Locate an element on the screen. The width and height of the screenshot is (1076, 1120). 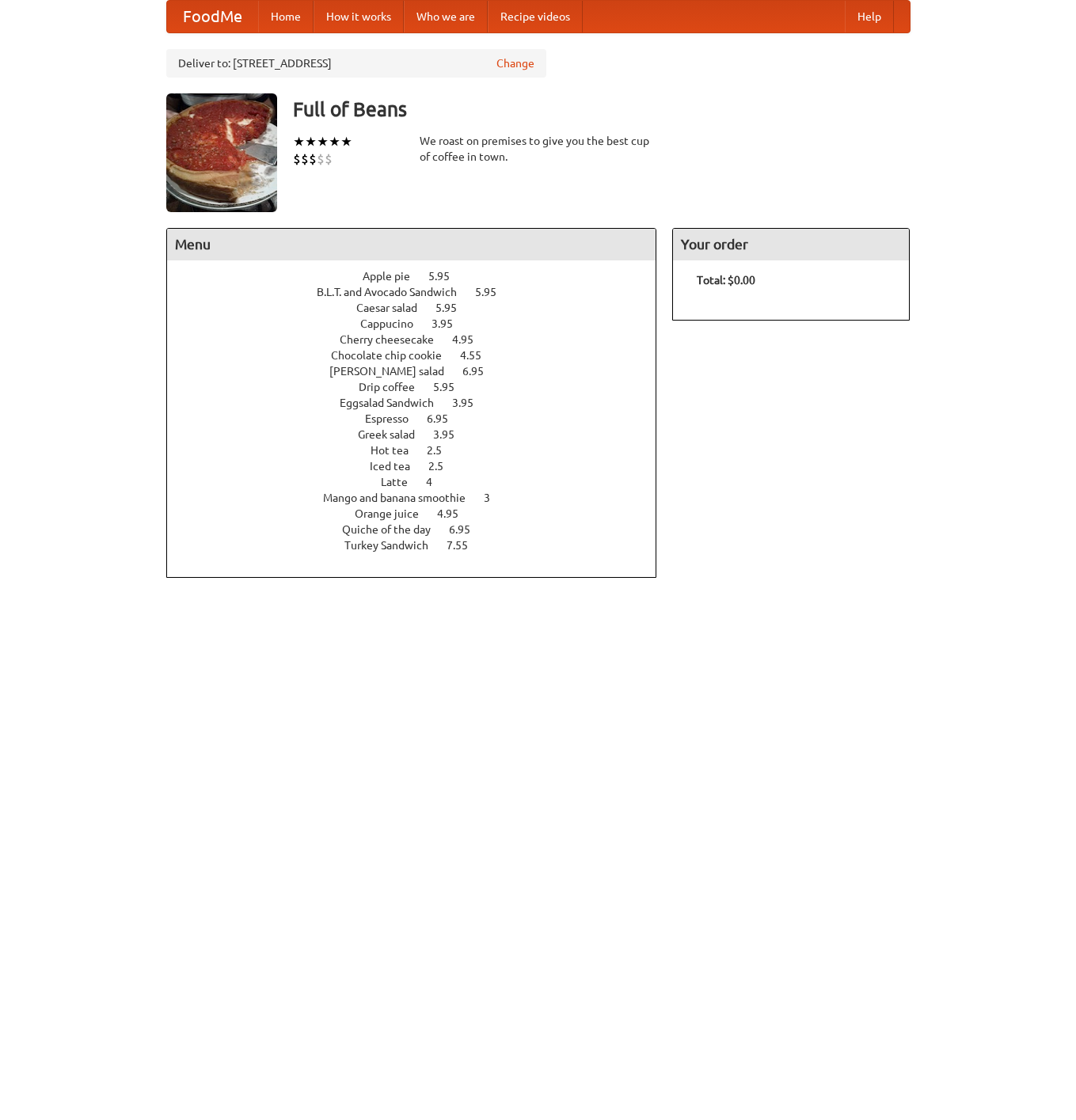
span: Cherry cheesecake is located at coordinates (394, 339).